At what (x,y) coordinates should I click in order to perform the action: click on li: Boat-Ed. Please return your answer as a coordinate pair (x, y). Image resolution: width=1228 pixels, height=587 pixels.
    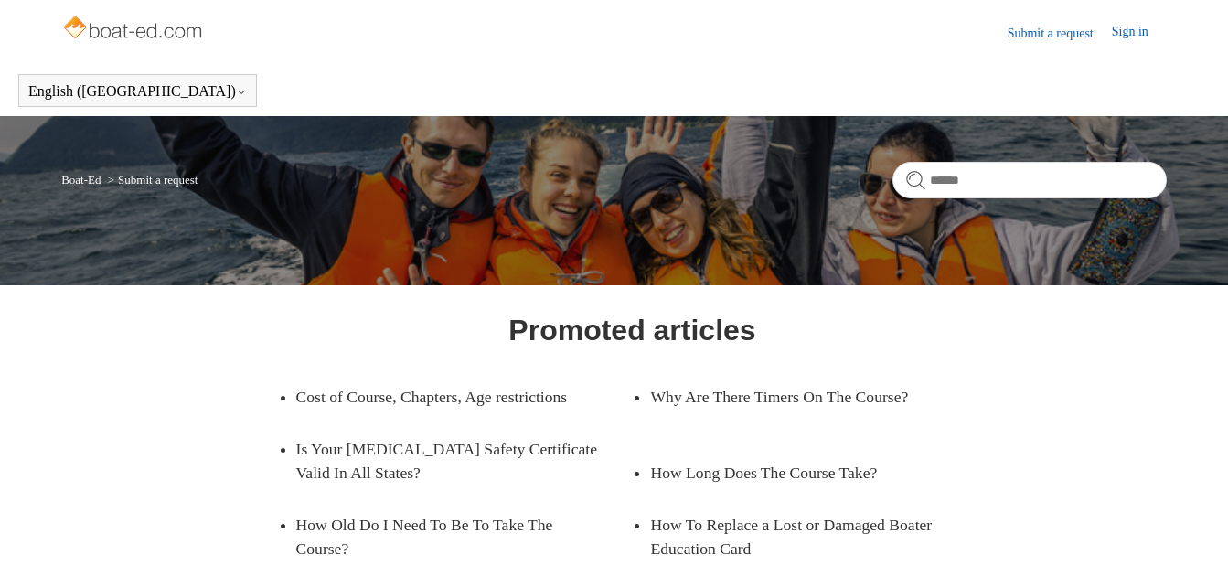
    Looking at the image, I should click on (82, 179).